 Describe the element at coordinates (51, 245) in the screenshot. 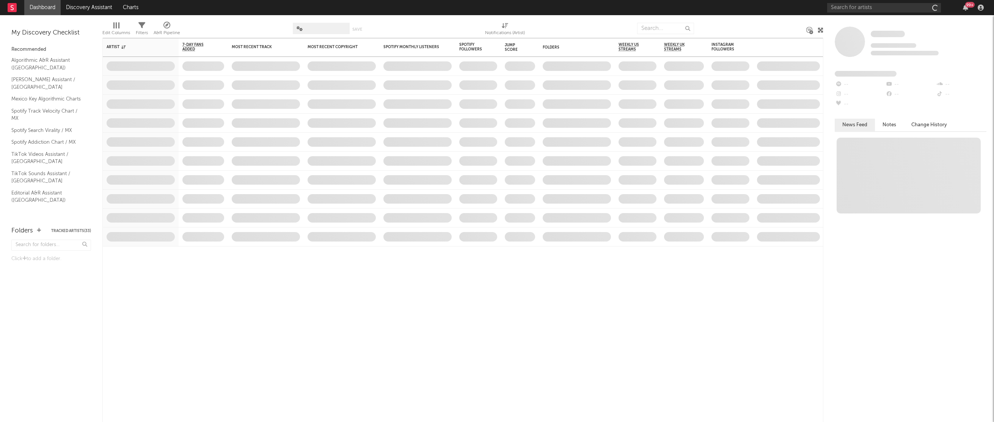

I see `input: Search for folders...` at that location.